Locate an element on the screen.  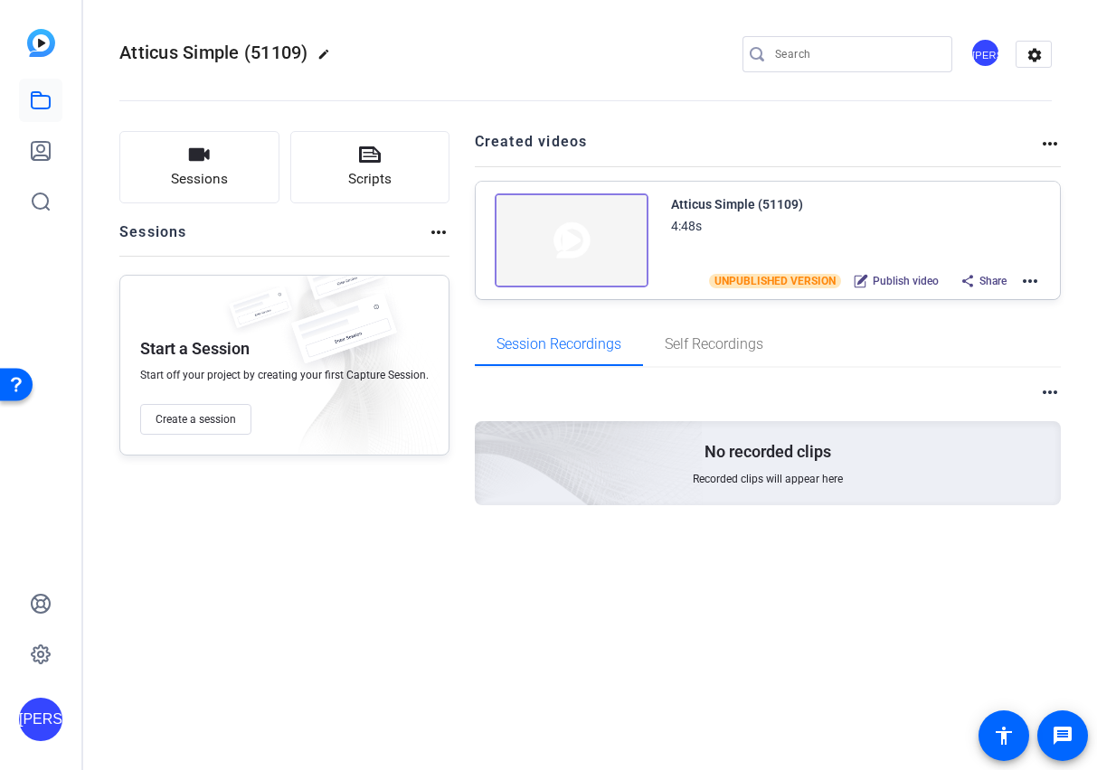
span: Atticus Simple (51109) is located at coordinates (213, 52).